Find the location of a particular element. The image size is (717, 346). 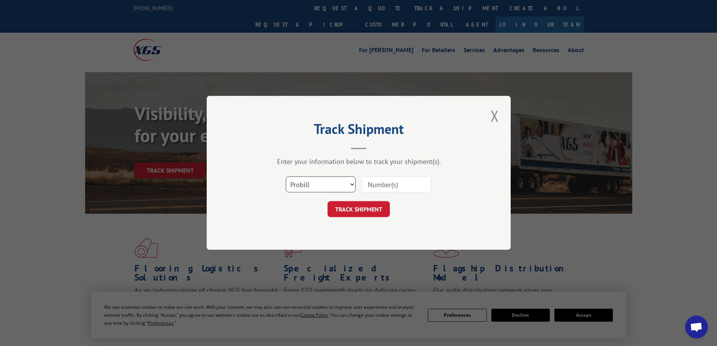

h2: Track Shipment is located at coordinates (359, 131).